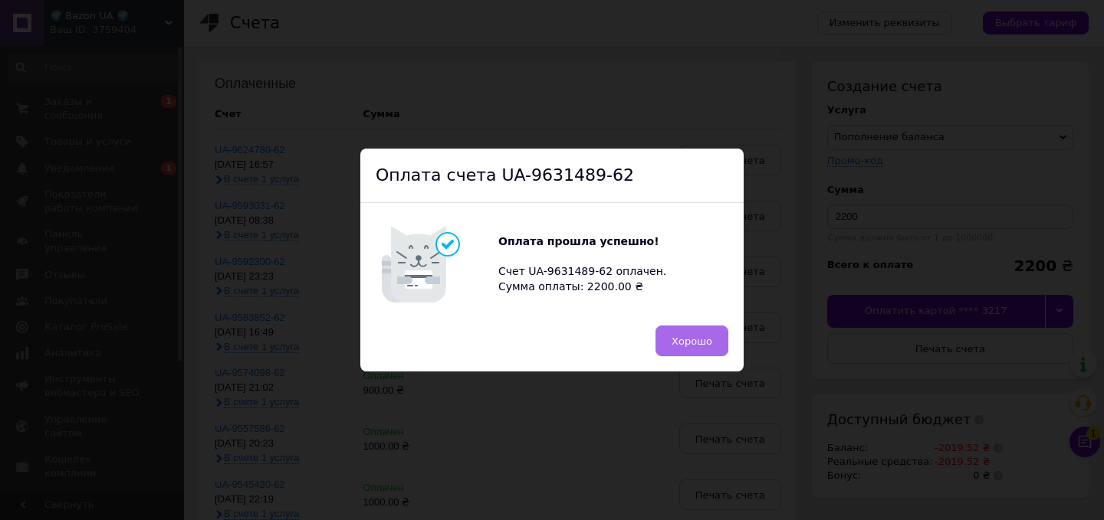  Describe the element at coordinates (552, 176) in the screenshot. I see `div: Оплата счета UA-9631489-62` at that location.